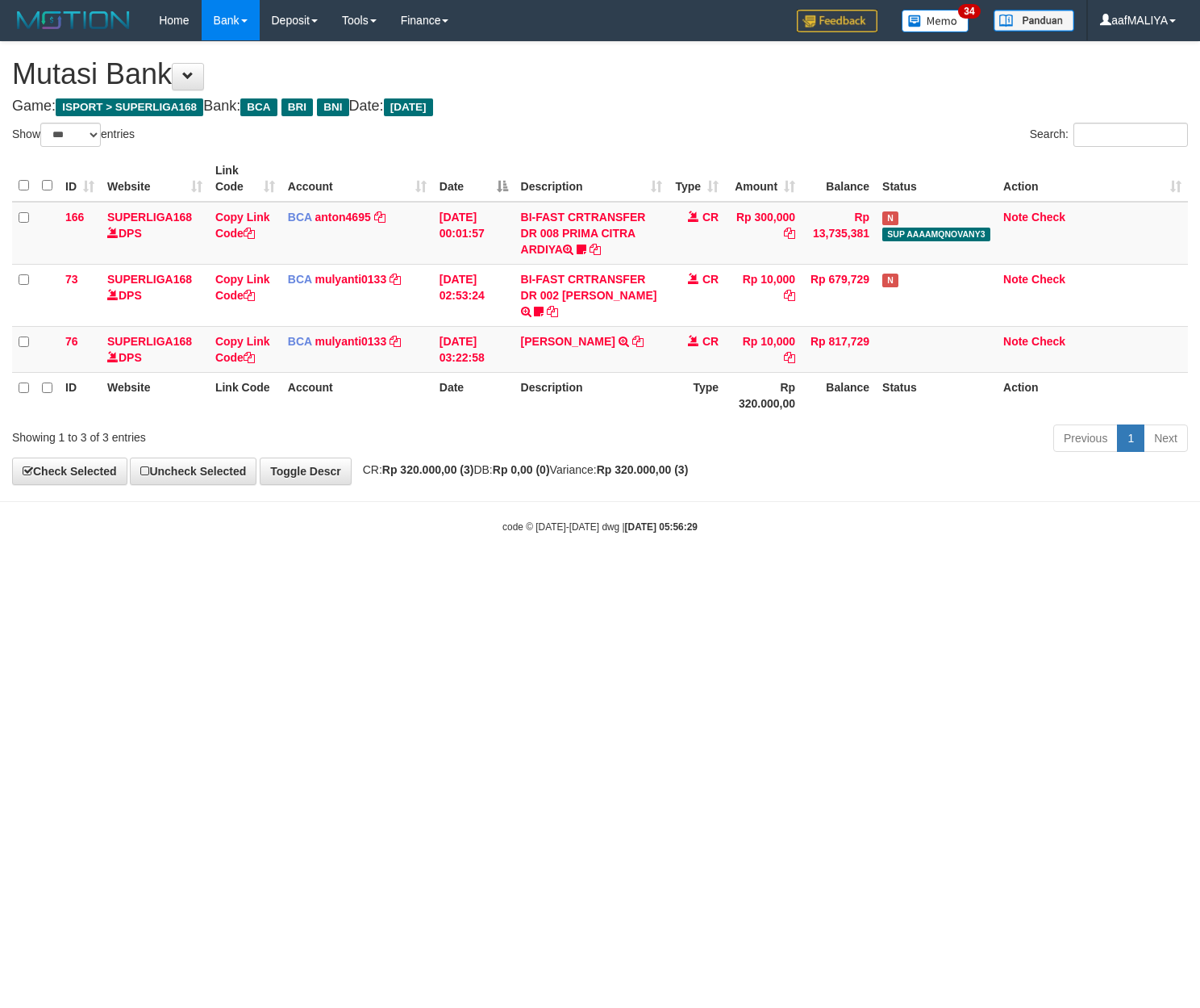  I want to click on th: Description: activate to sort column ascending, so click(593, 178).